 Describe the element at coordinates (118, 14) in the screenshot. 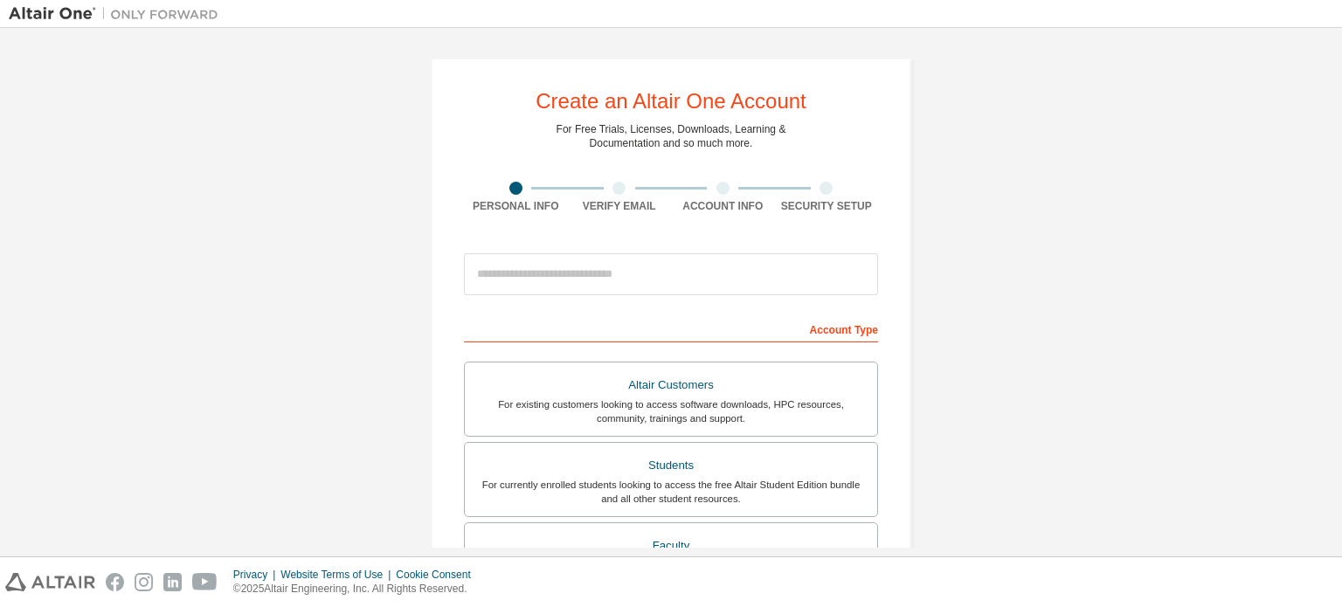

I see `img: Altair One` at that location.